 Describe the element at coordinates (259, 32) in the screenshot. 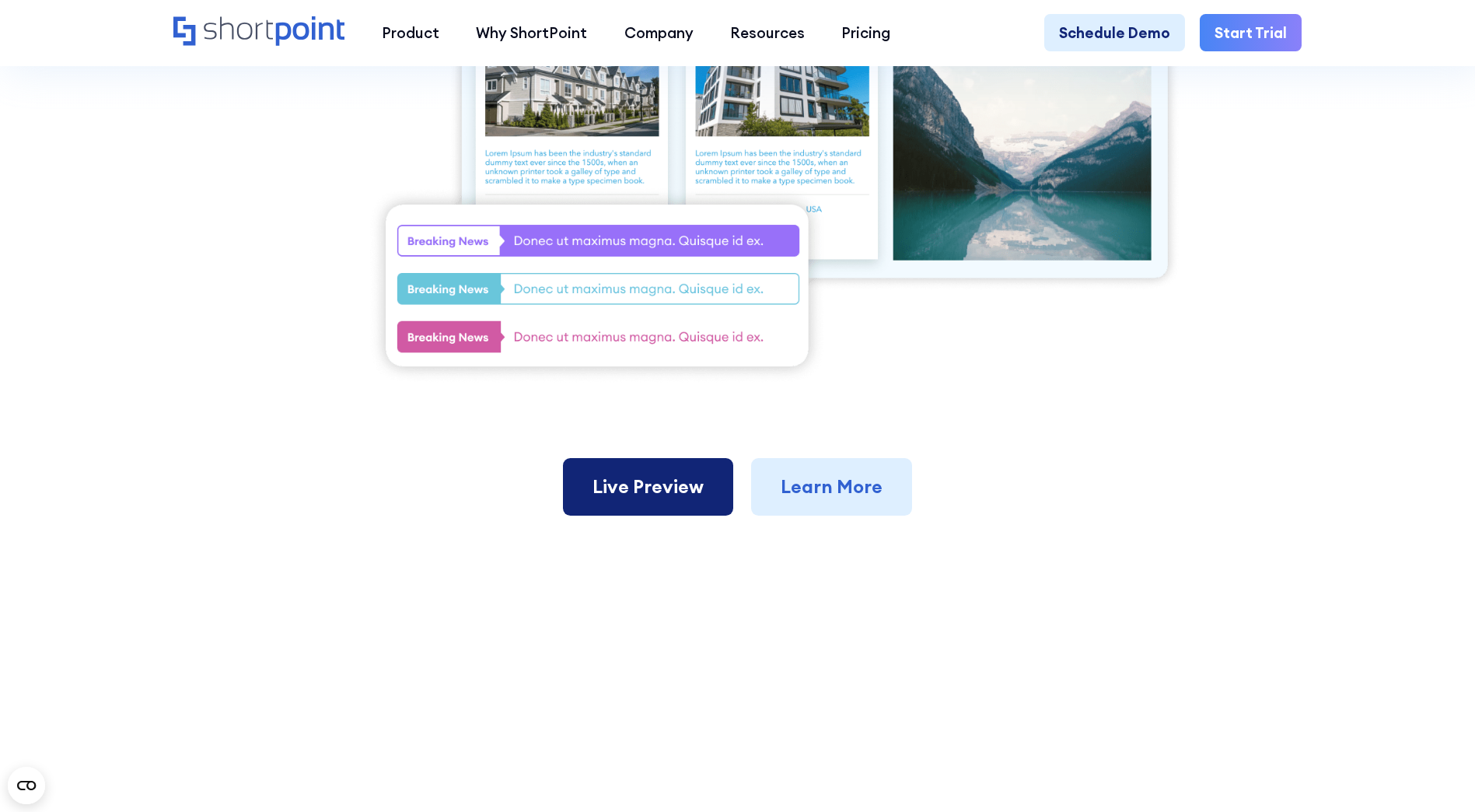

I see `a: Home` at that location.